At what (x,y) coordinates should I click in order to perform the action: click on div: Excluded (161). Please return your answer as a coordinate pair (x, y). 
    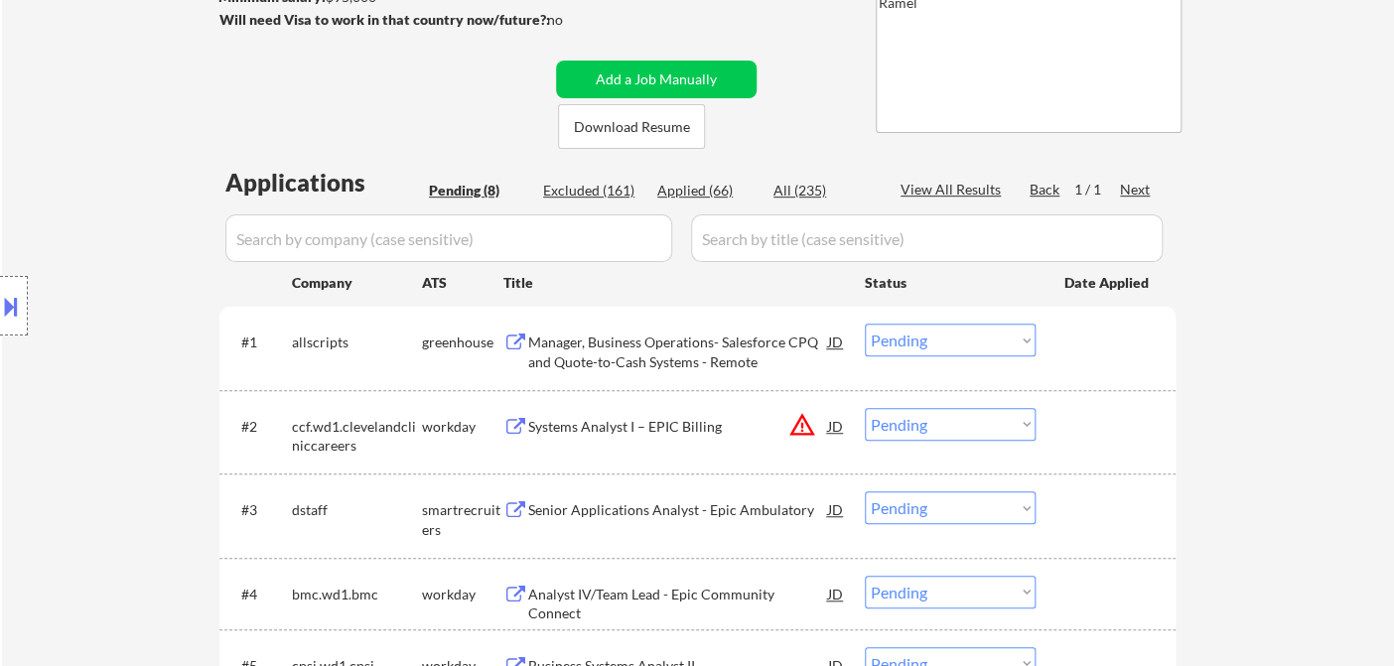
    Looking at the image, I should click on (593, 191).